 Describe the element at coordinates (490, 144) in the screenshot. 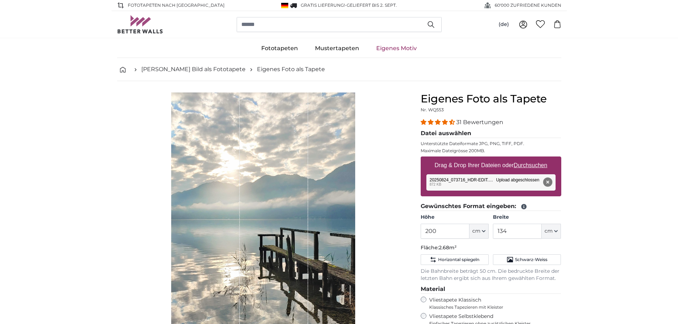

I see `p: Unterstützte Dateiformate JPG, PNG, TIFF, PDF.` at that location.